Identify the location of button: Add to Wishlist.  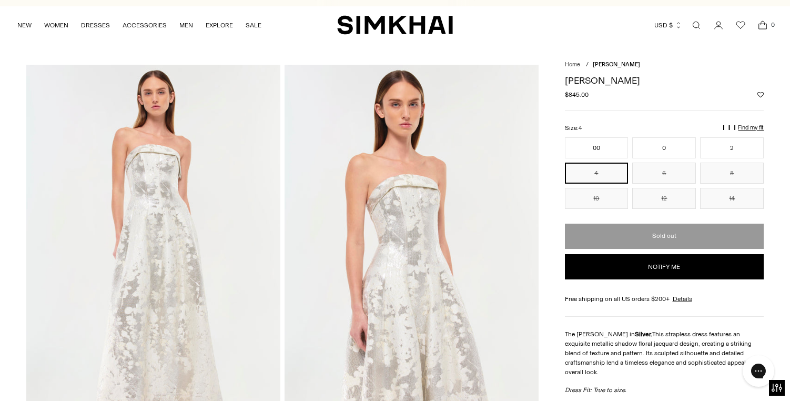
(761, 95).